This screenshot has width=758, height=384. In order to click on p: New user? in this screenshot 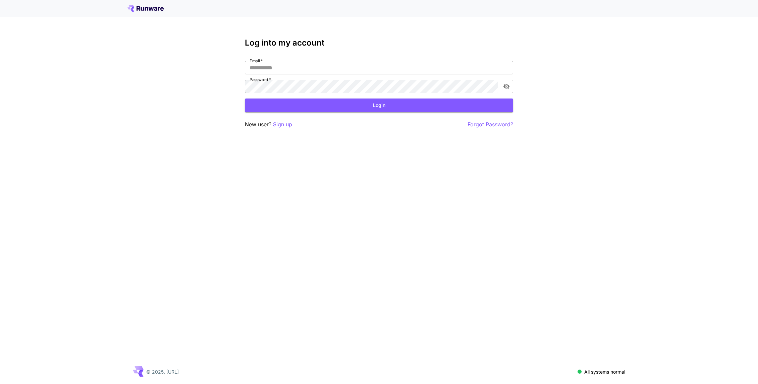, I will do `click(268, 124)`.